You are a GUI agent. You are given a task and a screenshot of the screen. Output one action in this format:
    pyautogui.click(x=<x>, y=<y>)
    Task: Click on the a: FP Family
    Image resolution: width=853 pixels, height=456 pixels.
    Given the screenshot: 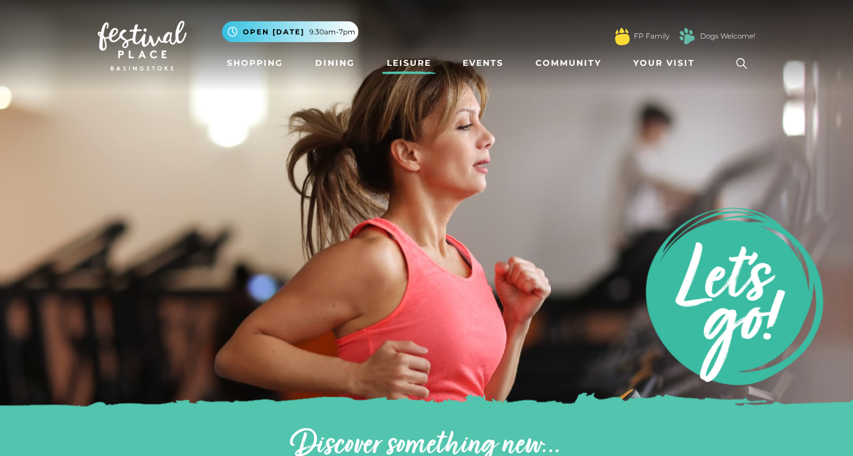 What is the action you would take?
    pyautogui.click(x=652, y=36)
    